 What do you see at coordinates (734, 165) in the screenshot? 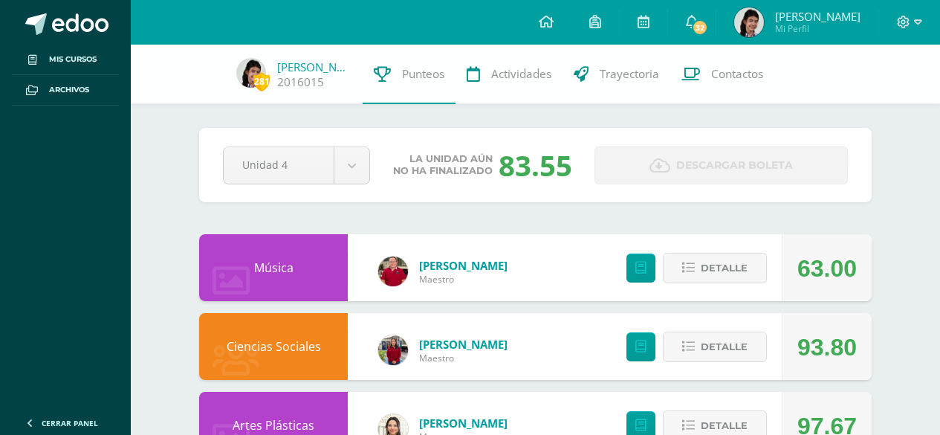
I see `span: Descargar boleta` at bounding box center [734, 165].